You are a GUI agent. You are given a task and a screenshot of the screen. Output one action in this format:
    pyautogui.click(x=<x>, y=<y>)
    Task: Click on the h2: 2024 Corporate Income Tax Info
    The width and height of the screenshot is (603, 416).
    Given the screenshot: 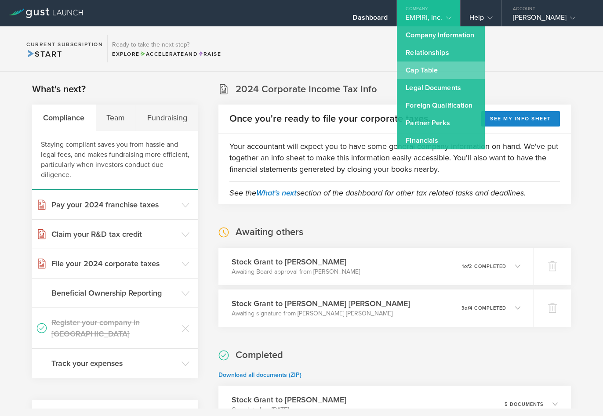 What is the action you would take?
    pyautogui.click(x=306, y=89)
    